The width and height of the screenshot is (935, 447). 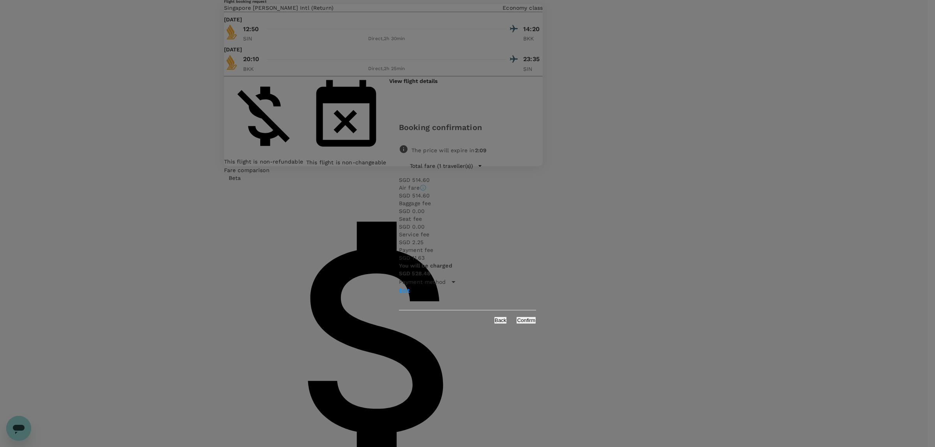 I want to click on p: Seat fee, so click(x=410, y=219).